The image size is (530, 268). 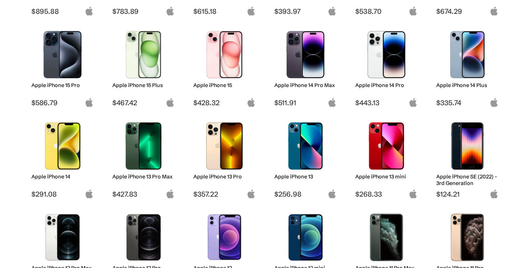 I want to click on img: iPhone 15 Plus, so click(x=143, y=55).